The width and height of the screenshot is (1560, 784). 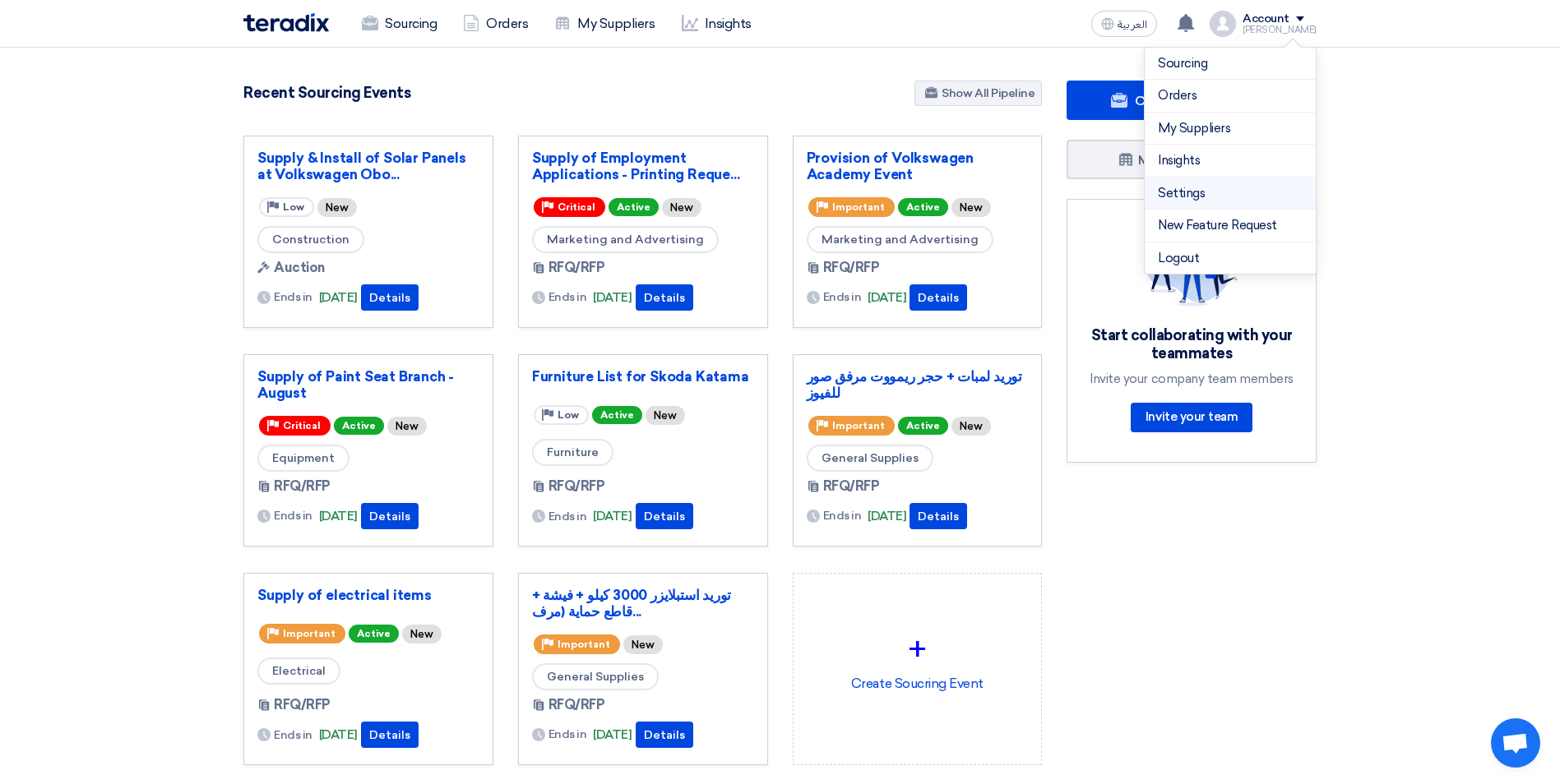 What do you see at coordinates (644, 166) in the screenshot?
I see `a: Supply of Employment Applications - Printing Reque...` at bounding box center [644, 166].